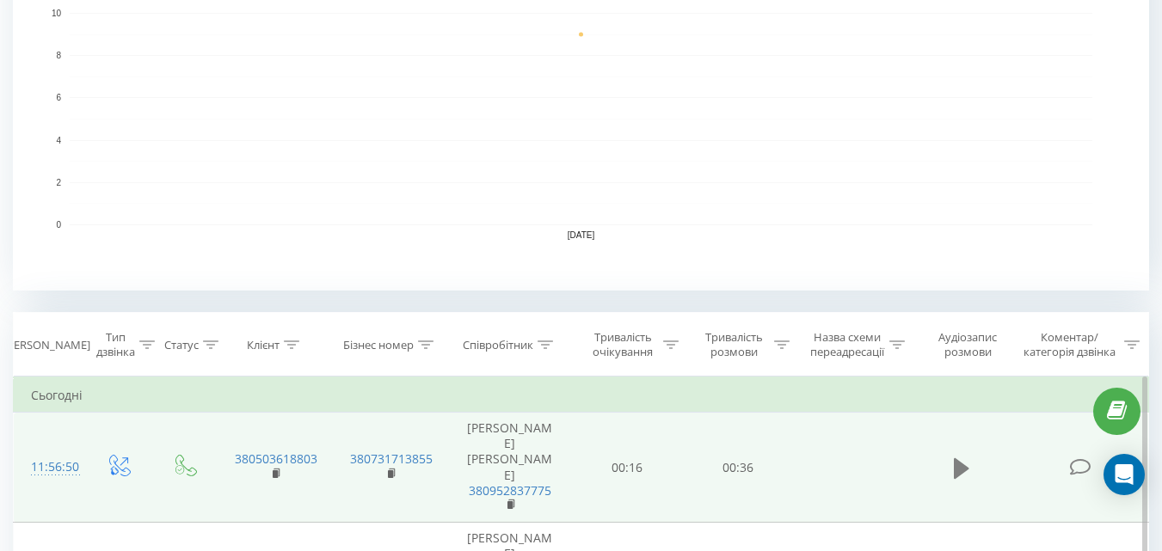 This screenshot has width=1162, height=551. I want to click on div: Статус, so click(181, 345).